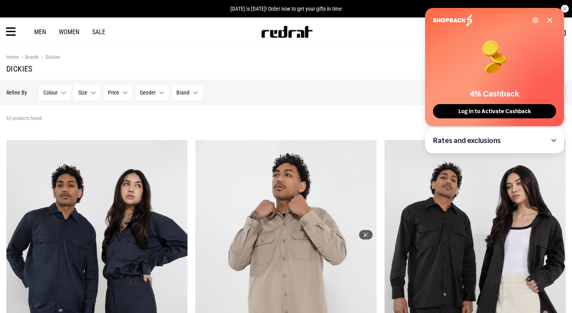 The height and width of the screenshot is (313, 572). I want to click on span: Gender, so click(148, 93).